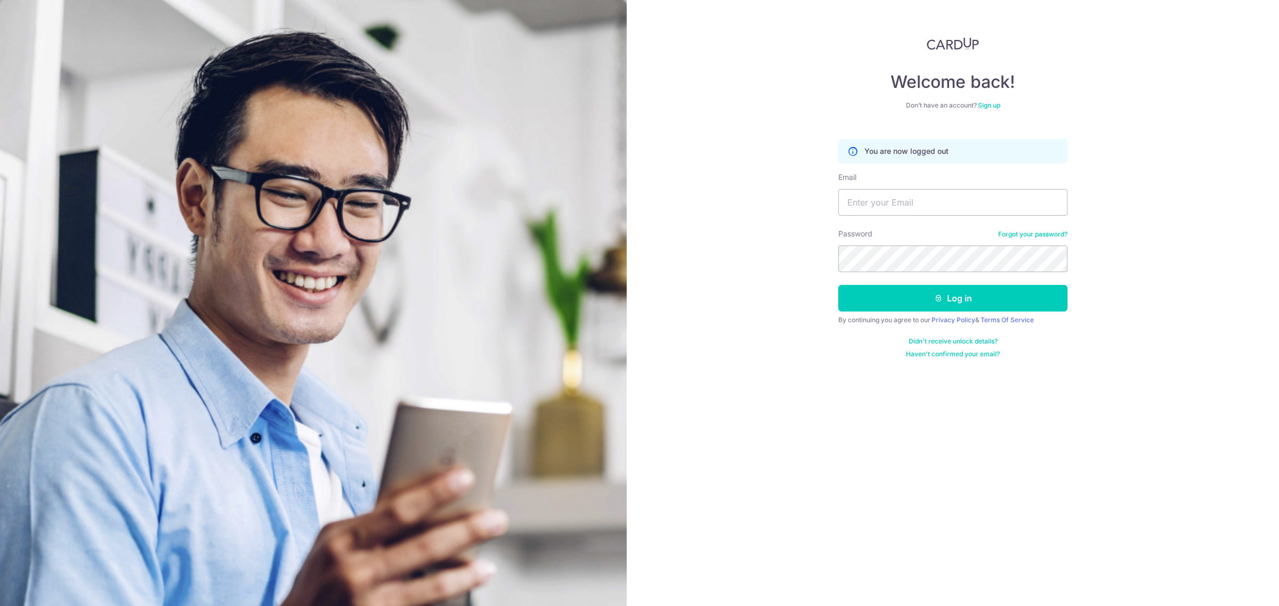 Image resolution: width=1279 pixels, height=606 pixels. What do you see at coordinates (989, 105) in the screenshot?
I see `a: Sign up` at bounding box center [989, 105].